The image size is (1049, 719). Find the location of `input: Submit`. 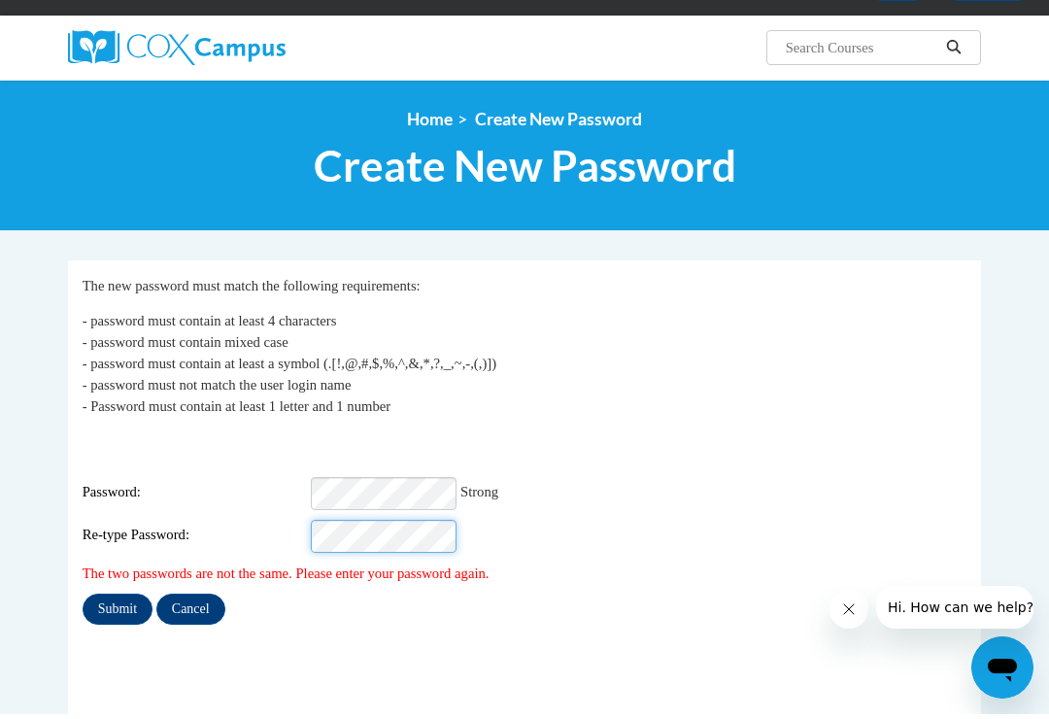

input: Submit is located at coordinates (117, 614).